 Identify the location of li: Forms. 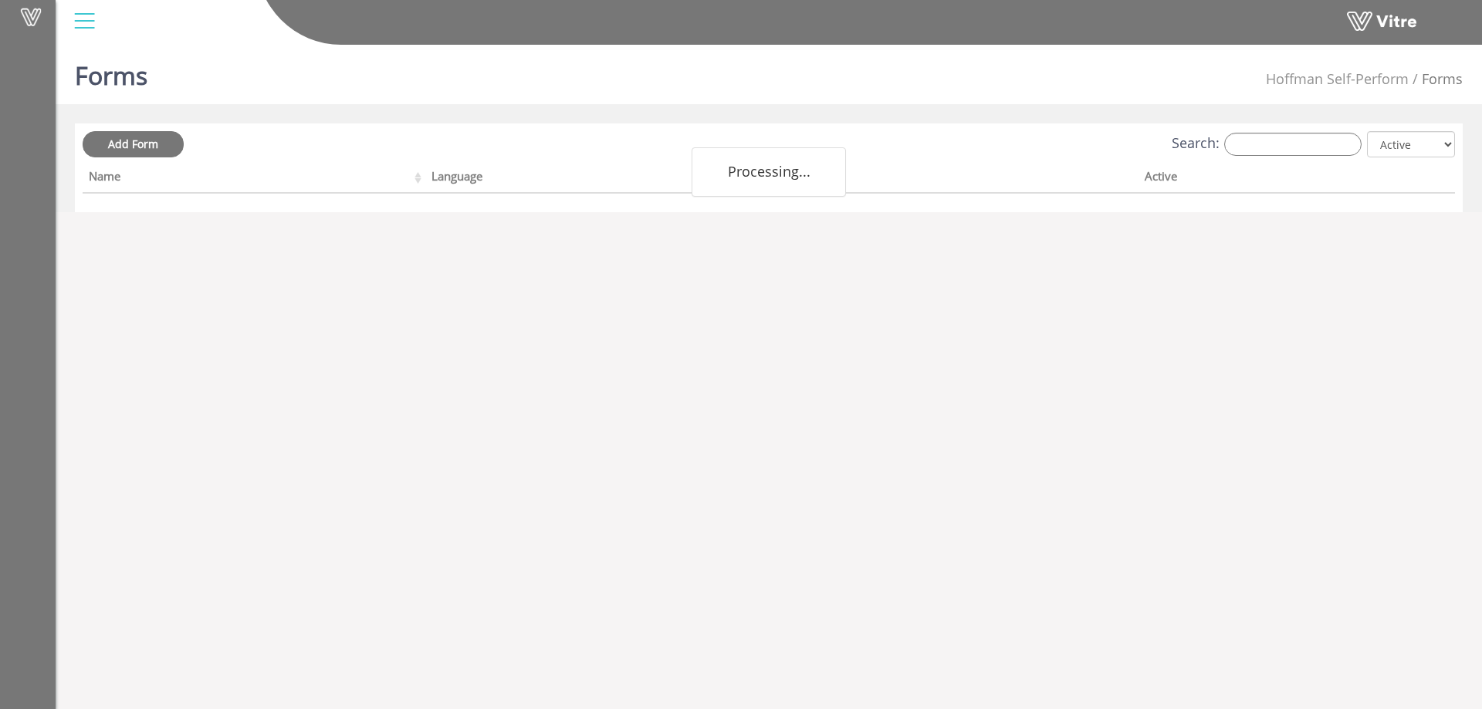
(1436, 80).